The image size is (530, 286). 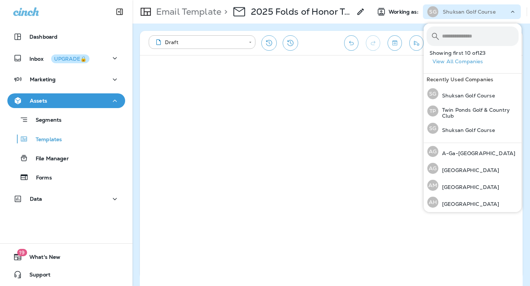 What do you see at coordinates (43, 37) in the screenshot?
I see `p: Dashboard` at bounding box center [43, 37].